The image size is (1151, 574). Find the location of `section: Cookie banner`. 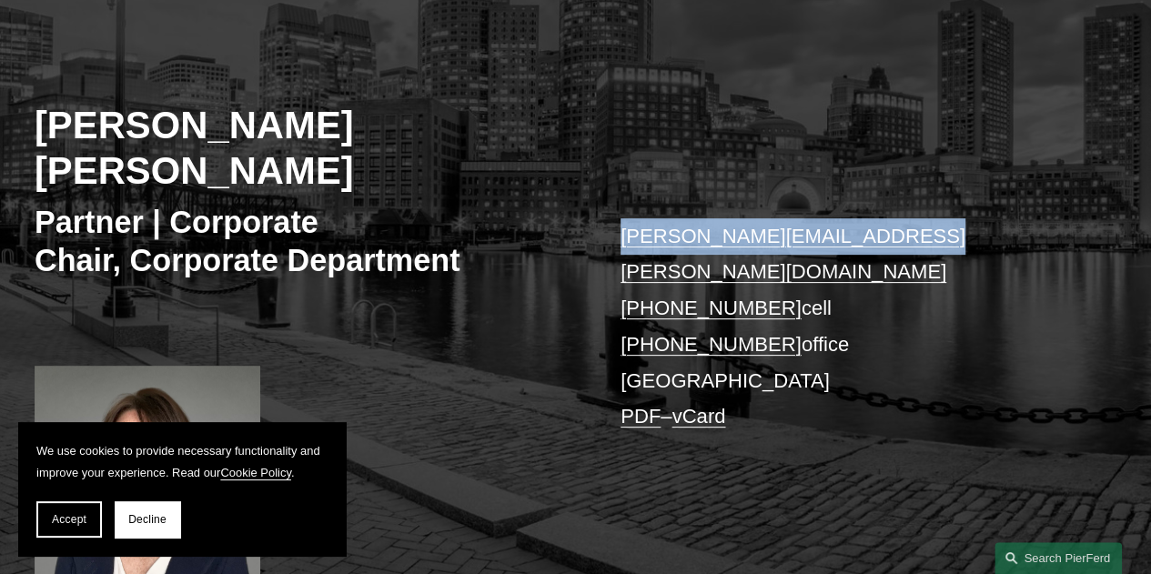

section: Cookie banner is located at coordinates (182, 489).